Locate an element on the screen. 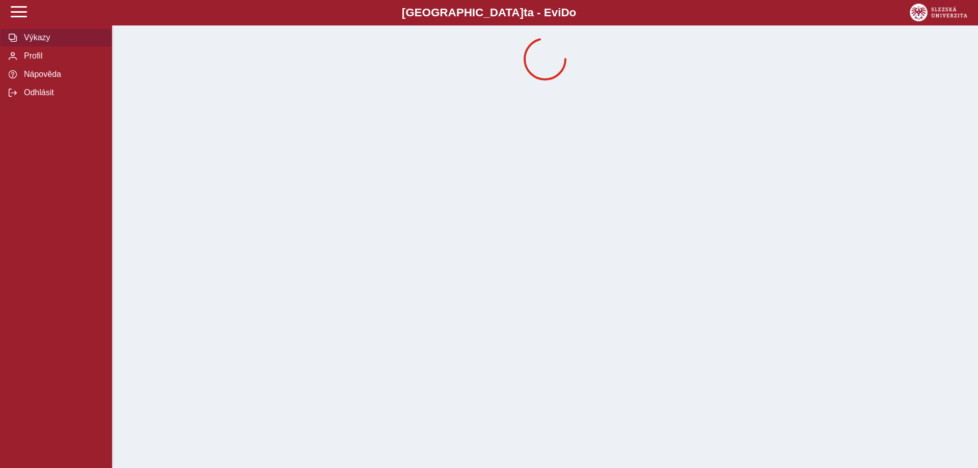  span: Profil is located at coordinates (62, 56).